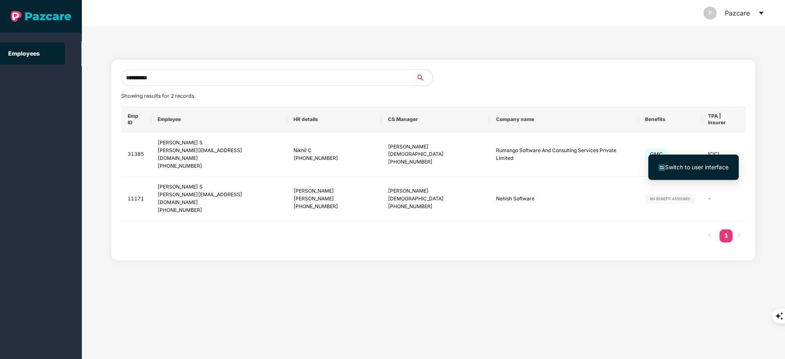 The width and height of the screenshot is (785, 359). I want to click on td: Rumango Software And Consulting Services Private Limited, so click(564, 155).